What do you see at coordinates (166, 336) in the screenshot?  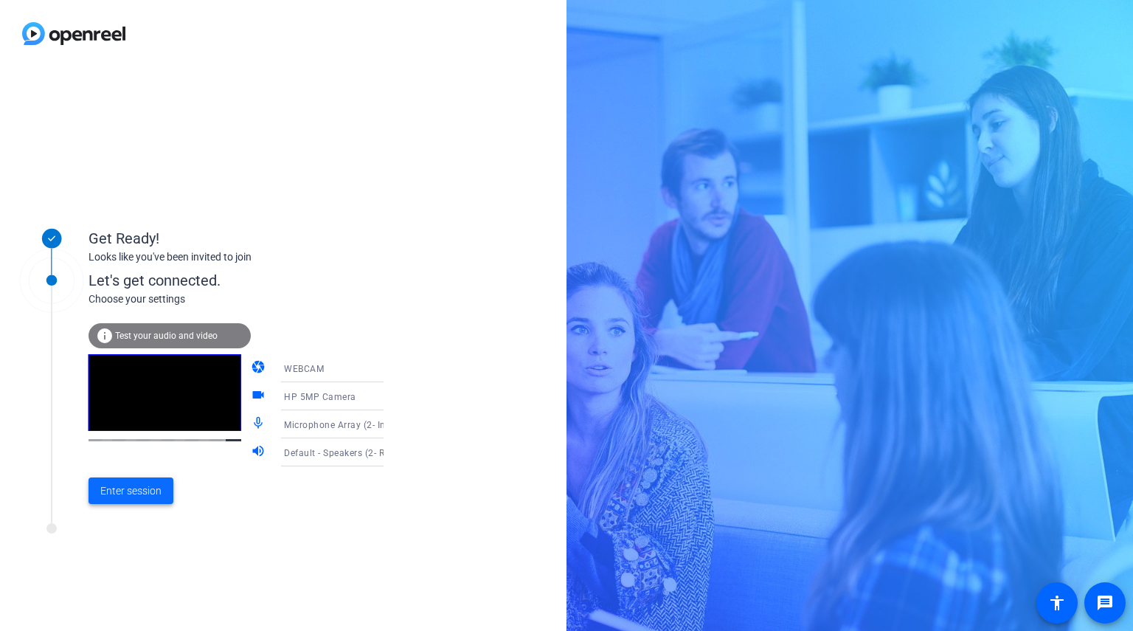 I see `span: Test your audio and video` at bounding box center [166, 336].